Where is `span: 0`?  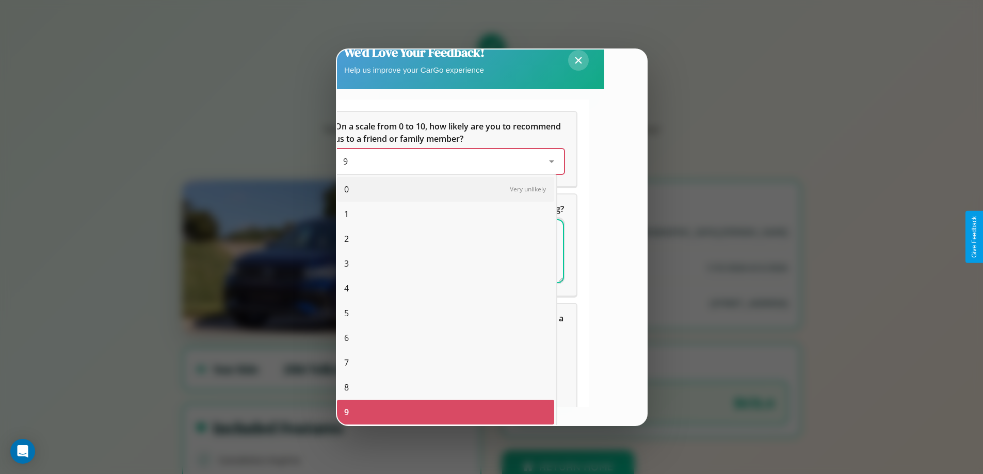 span: 0 is located at coordinates (346, 189).